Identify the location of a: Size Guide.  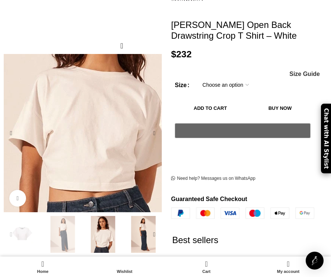
(304, 74).